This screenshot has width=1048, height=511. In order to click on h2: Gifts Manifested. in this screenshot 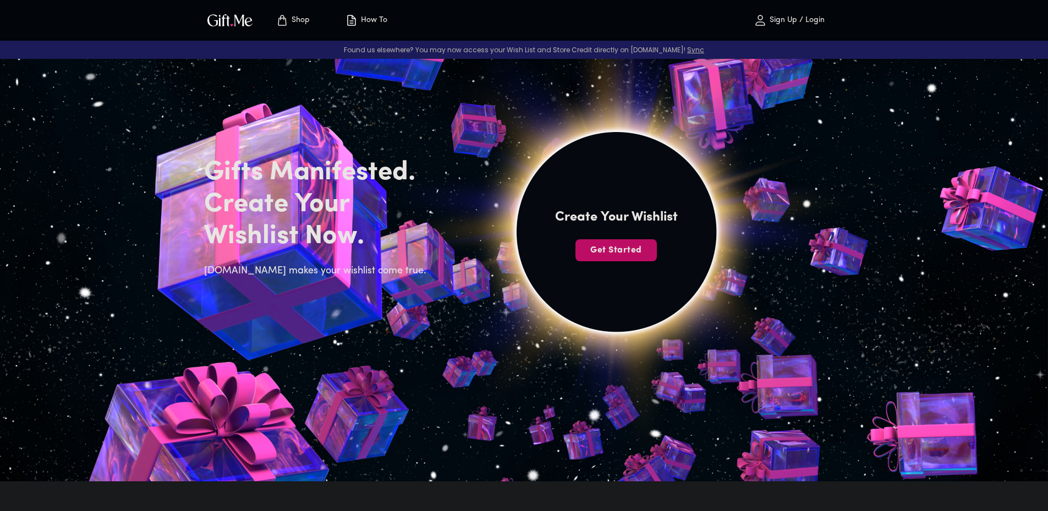, I will do `click(318, 173)`.